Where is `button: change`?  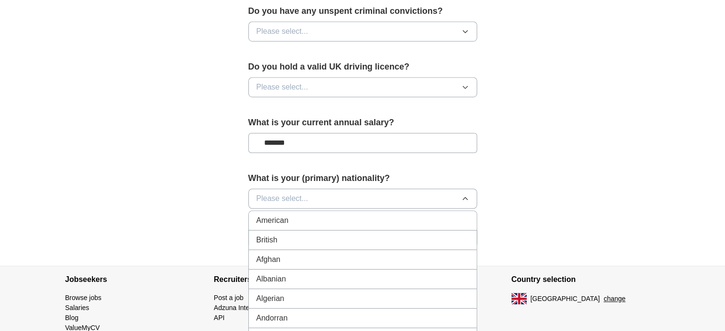 button: change is located at coordinates (615, 299).